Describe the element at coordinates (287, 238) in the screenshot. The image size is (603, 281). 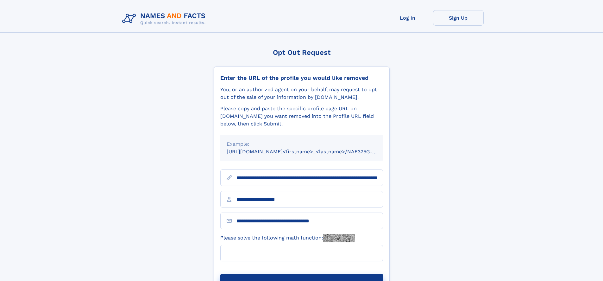
I see `label: Please solve the following math function:` at that location.